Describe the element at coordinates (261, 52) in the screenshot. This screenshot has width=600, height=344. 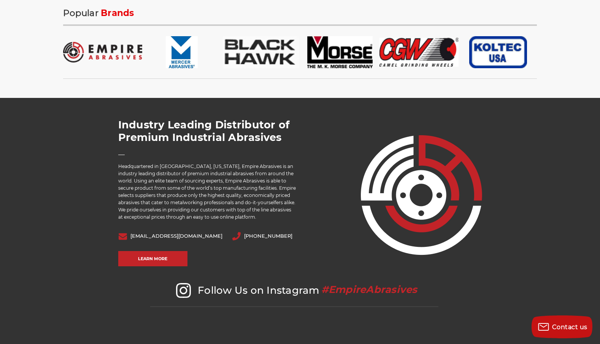
I see `img: Black Hawk` at that location.